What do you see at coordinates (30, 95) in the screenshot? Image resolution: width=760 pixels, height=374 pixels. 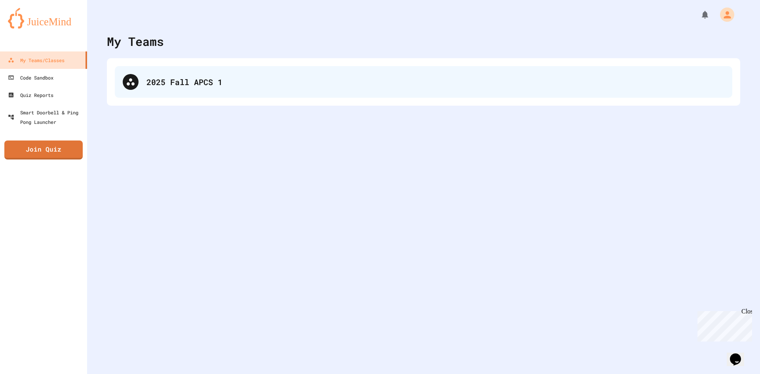 I see `div: Quiz Reports` at bounding box center [30, 95].